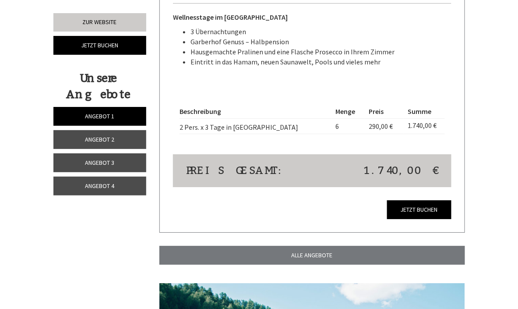 The image size is (518, 309). What do you see at coordinates (99, 86) in the screenshot?
I see `div: Unsere Angebote` at bounding box center [99, 86].